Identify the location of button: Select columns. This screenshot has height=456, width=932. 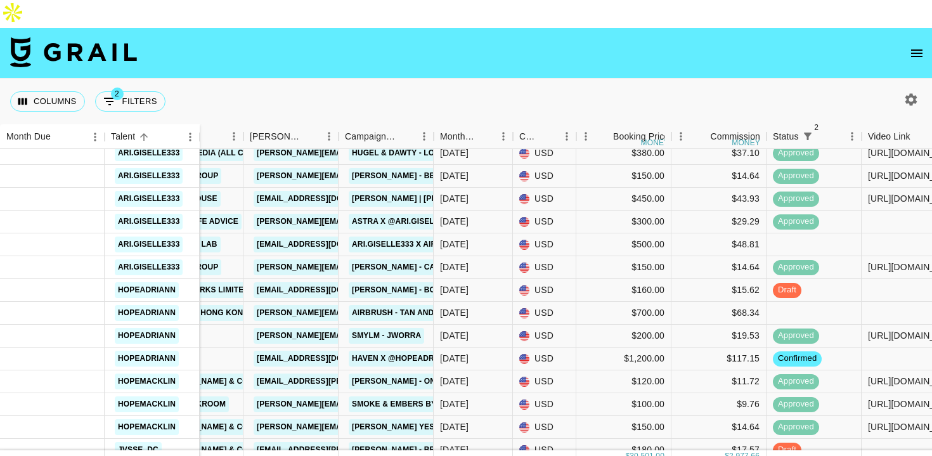
(48, 101).